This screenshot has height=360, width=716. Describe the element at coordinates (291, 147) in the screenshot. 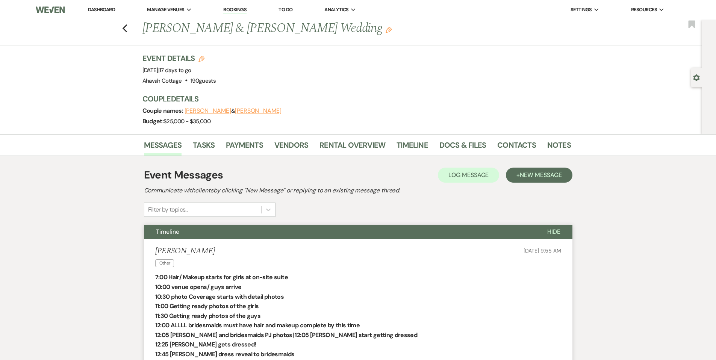

I see `a: Vendors` at that location.